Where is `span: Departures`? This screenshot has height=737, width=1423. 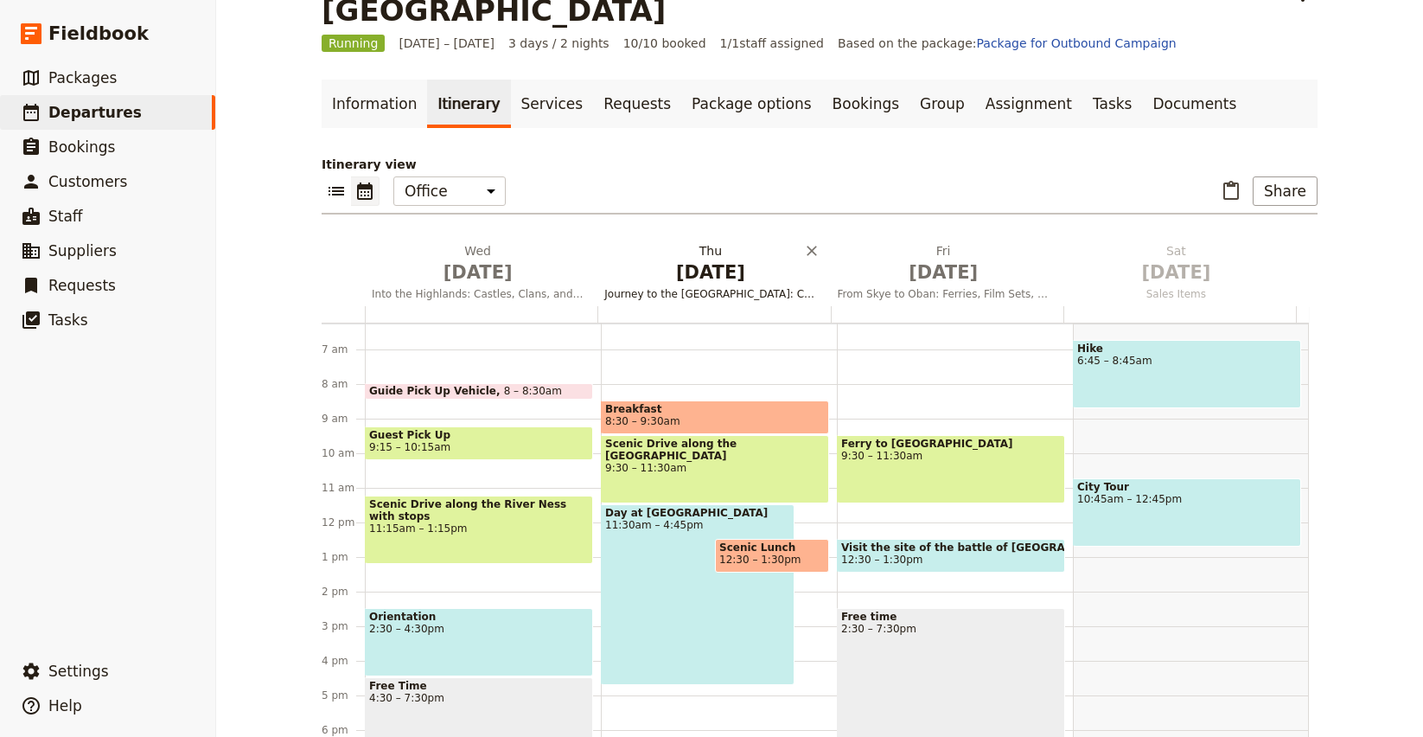 span: Departures is located at coordinates (95, 112).